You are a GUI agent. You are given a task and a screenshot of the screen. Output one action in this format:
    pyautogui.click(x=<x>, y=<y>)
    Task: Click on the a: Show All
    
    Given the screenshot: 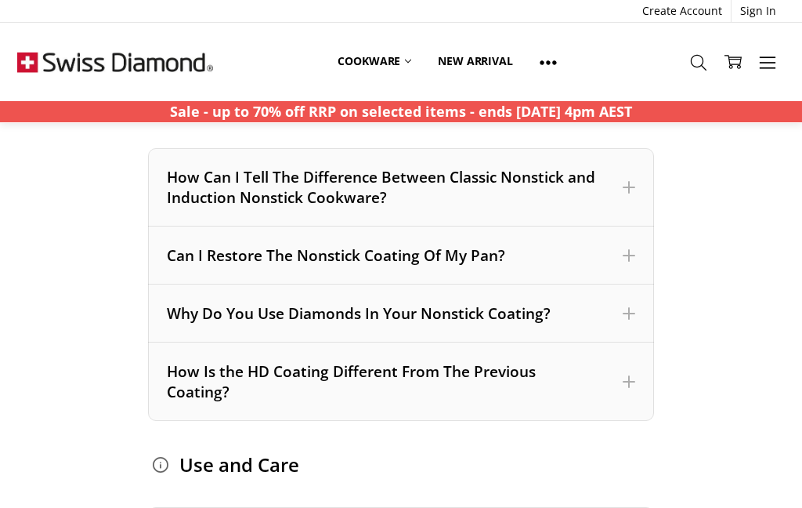 What is the action you would take?
    pyautogui.click(x=548, y=61)
    